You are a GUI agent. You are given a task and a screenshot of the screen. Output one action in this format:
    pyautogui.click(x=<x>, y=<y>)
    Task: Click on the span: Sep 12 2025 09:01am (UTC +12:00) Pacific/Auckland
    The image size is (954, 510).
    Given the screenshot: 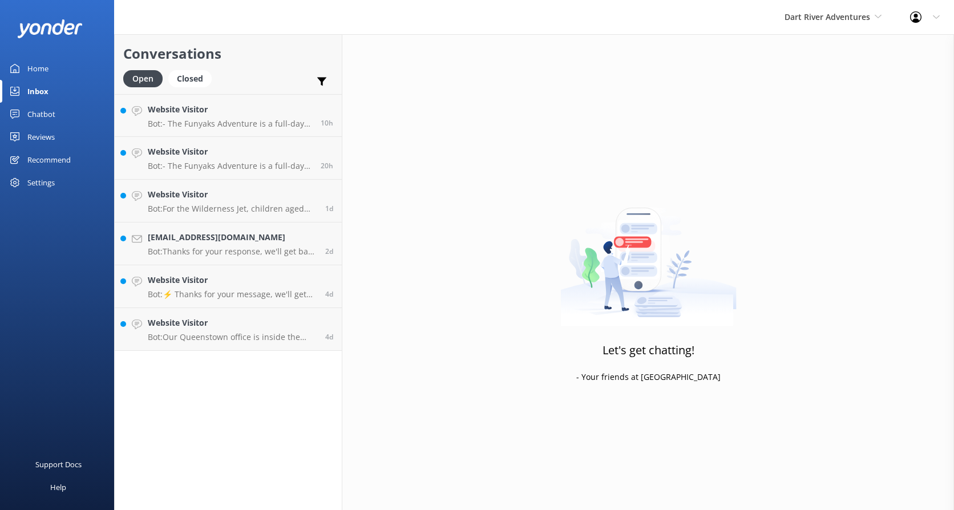 What is the action you would take?
    pyautogui.click(x=329, y=337)
    